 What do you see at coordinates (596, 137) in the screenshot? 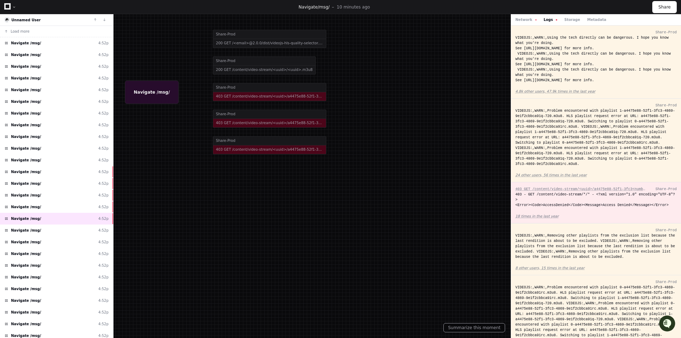
I see `div: VIDEOJS:,WARN:,Problem encountered with playlist 1-a4475e88-52f1-3fc3-4869-9e1f2cbbca91q-720.m3u8...` at bounding box center [596, 137].